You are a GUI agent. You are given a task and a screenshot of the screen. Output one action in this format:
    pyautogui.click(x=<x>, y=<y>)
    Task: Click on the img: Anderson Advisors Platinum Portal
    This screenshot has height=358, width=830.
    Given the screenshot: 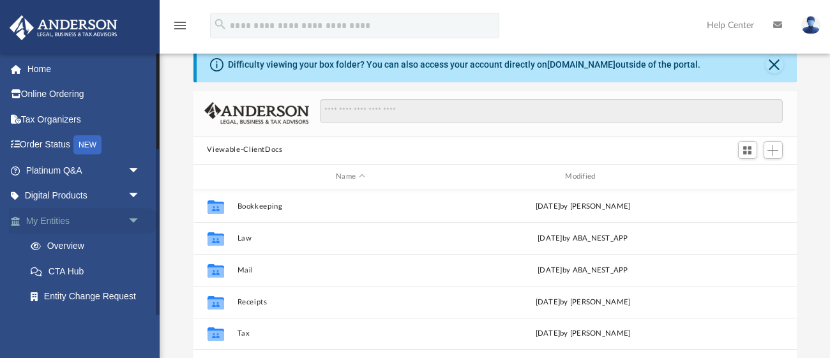 What is the action you would take?
    pyautogui.click(x=63, y=27)
    